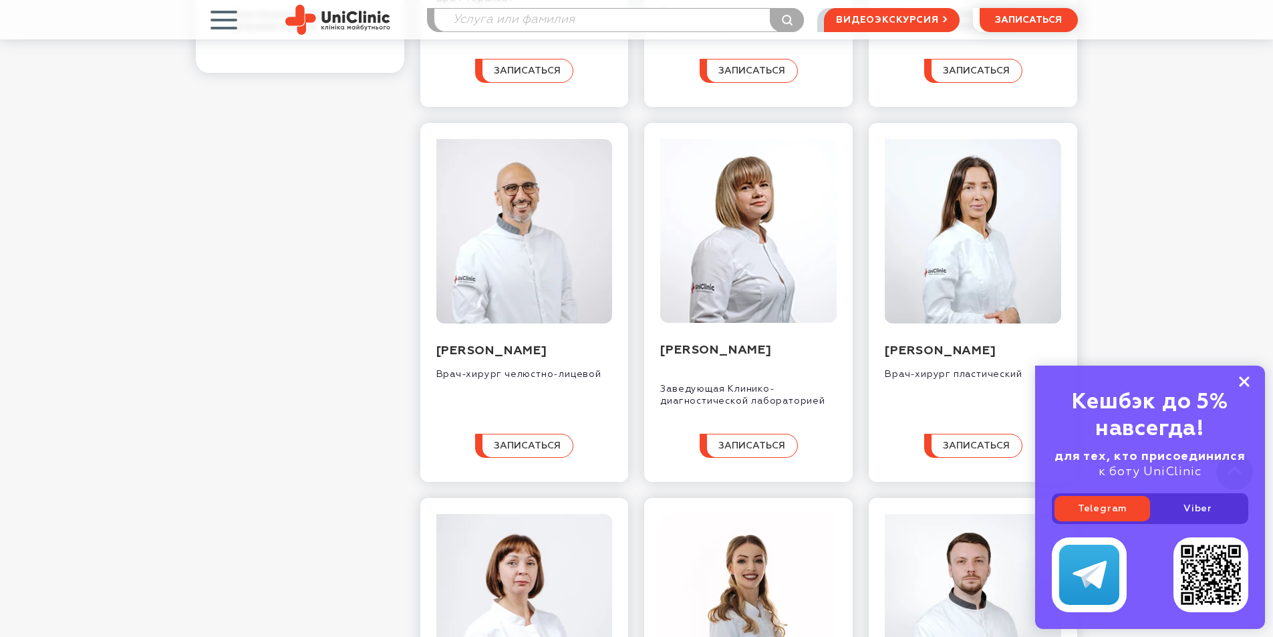 Image resolution: width=1273 pixels, height=637 pixels. I want to click on img: Ребец Оксана Лукинична, so click(749, 231).